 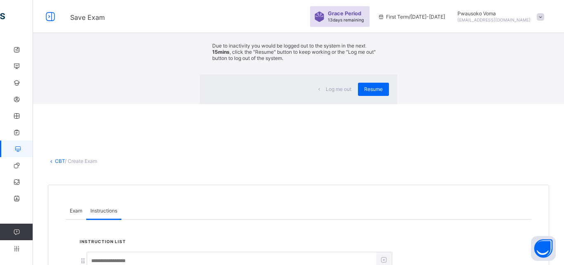 I want to click on span: session/term information, so click(x=411, y=17).